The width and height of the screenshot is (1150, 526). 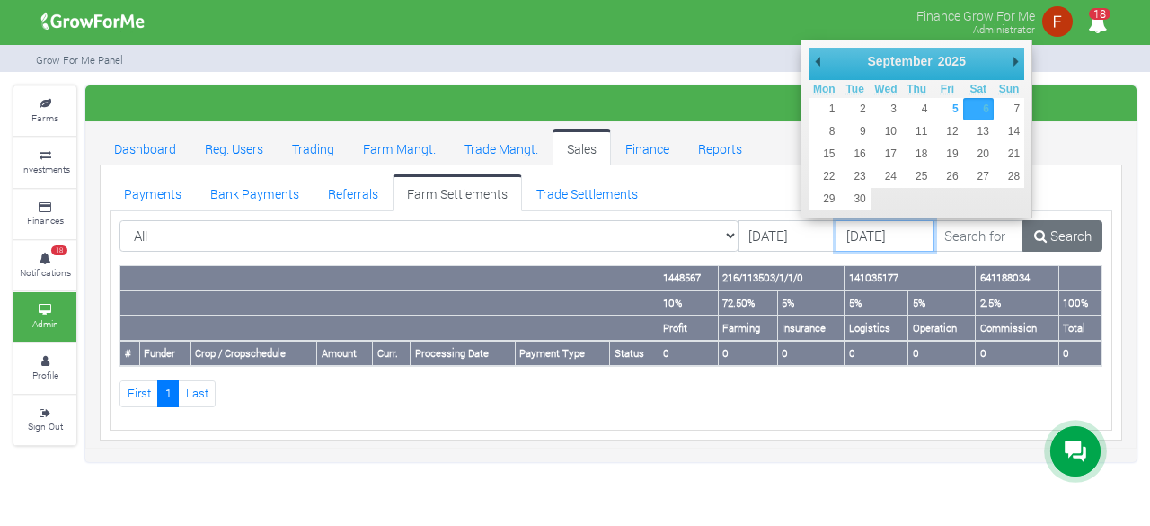 What do you see at coordinates (855, 154) in the screenshot?
I see `button: 16` at bounding box center [855, 154].